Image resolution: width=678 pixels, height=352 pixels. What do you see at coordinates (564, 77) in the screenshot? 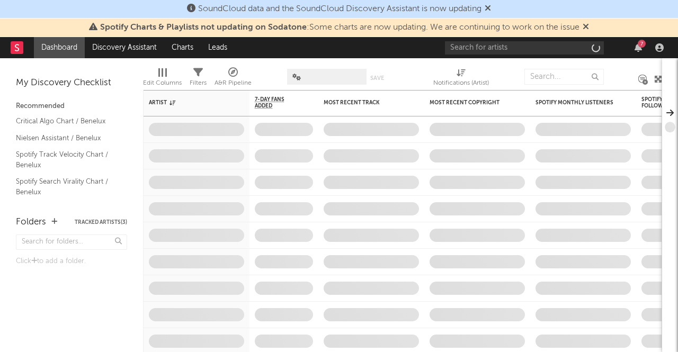
I see `input: Search...` at bounding box center [564, 77].